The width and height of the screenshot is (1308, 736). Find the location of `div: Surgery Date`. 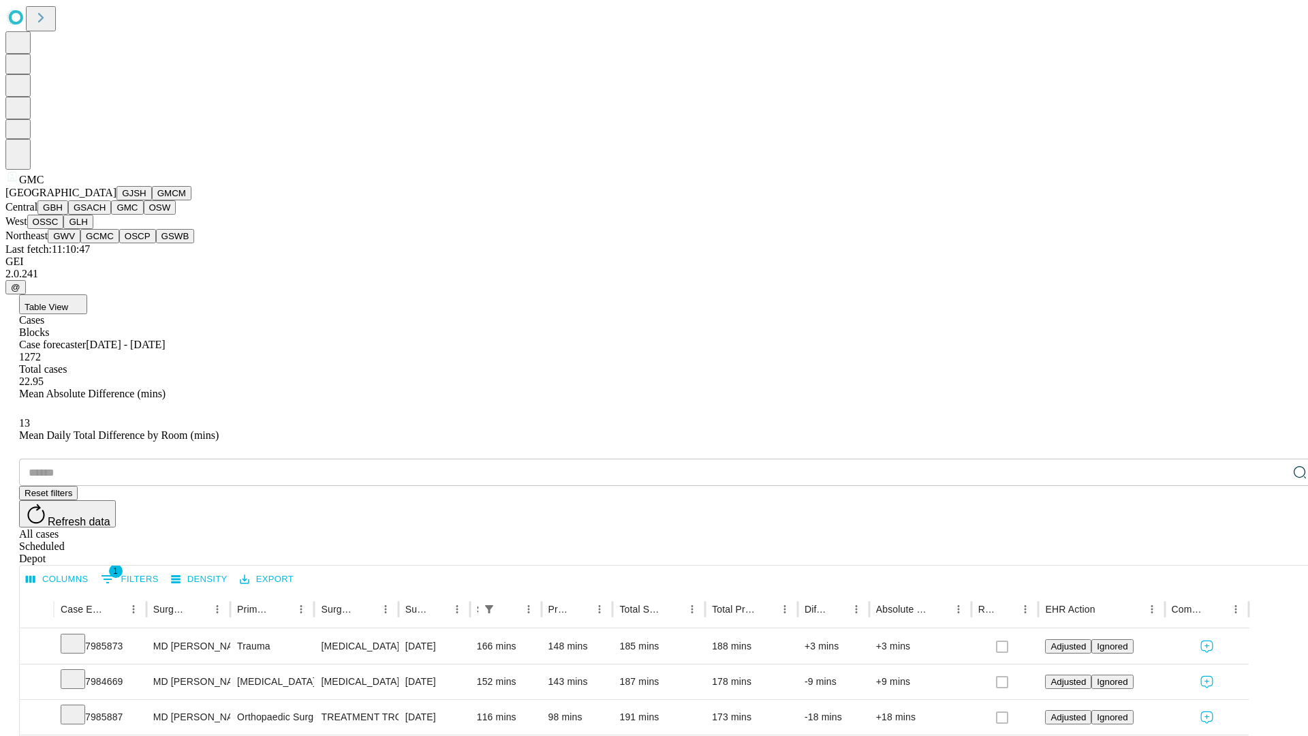

div: Surgery Date is located at coordinates (416, 609).